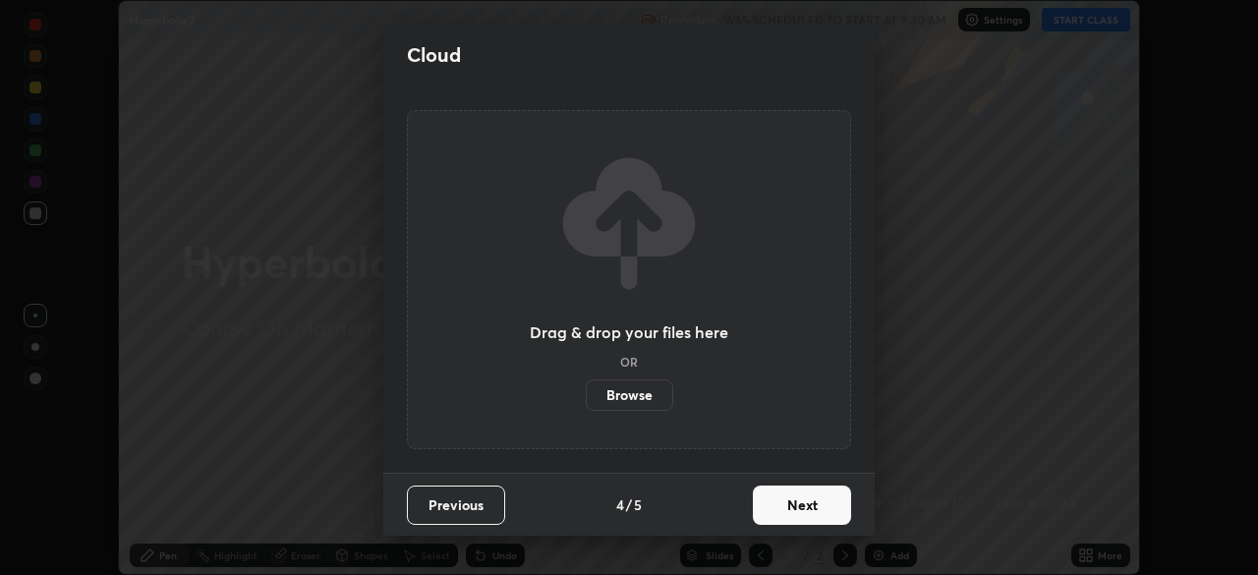  What do you see at coordinates (456, 505) in the screenshot?
I see `button: Previous` at bounding box center [456, 505].